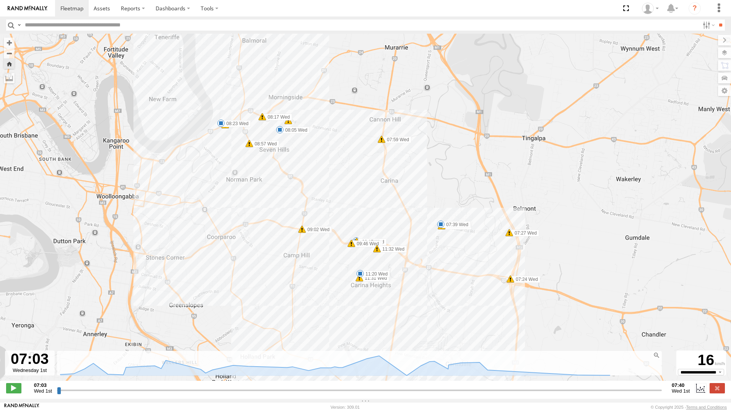  Describe the element at coordinates (9, 78) in the screenshot. I see `label: Measure` at that location.